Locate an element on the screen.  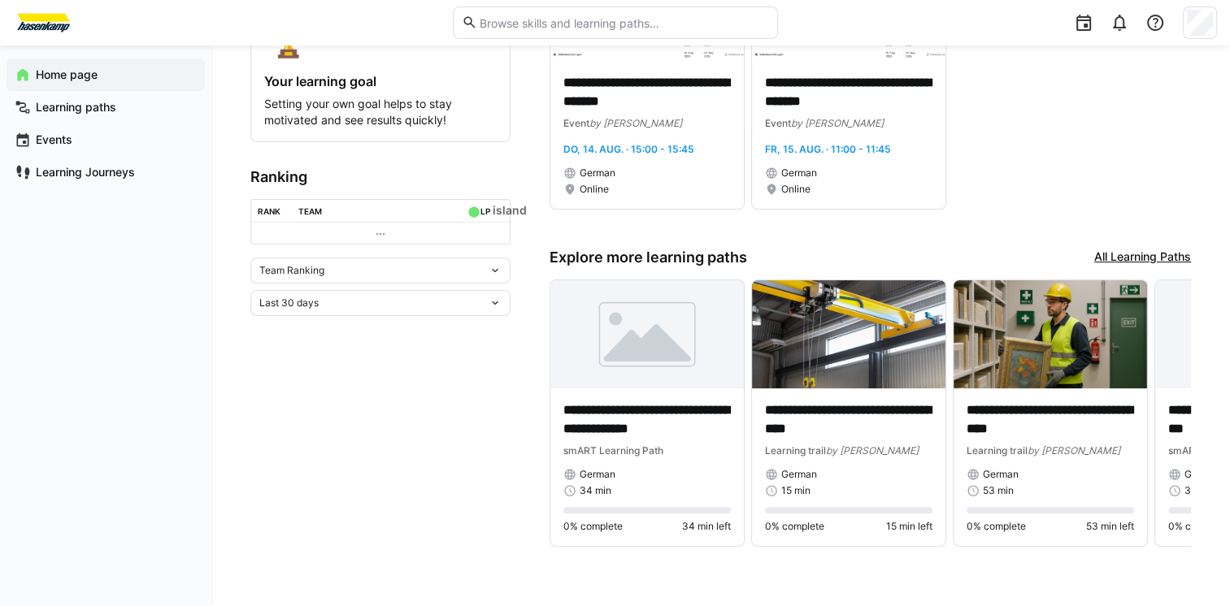
span: Fr, 15. Aug. · 11:00 - 11:45 is located at coordinates (827, 149).